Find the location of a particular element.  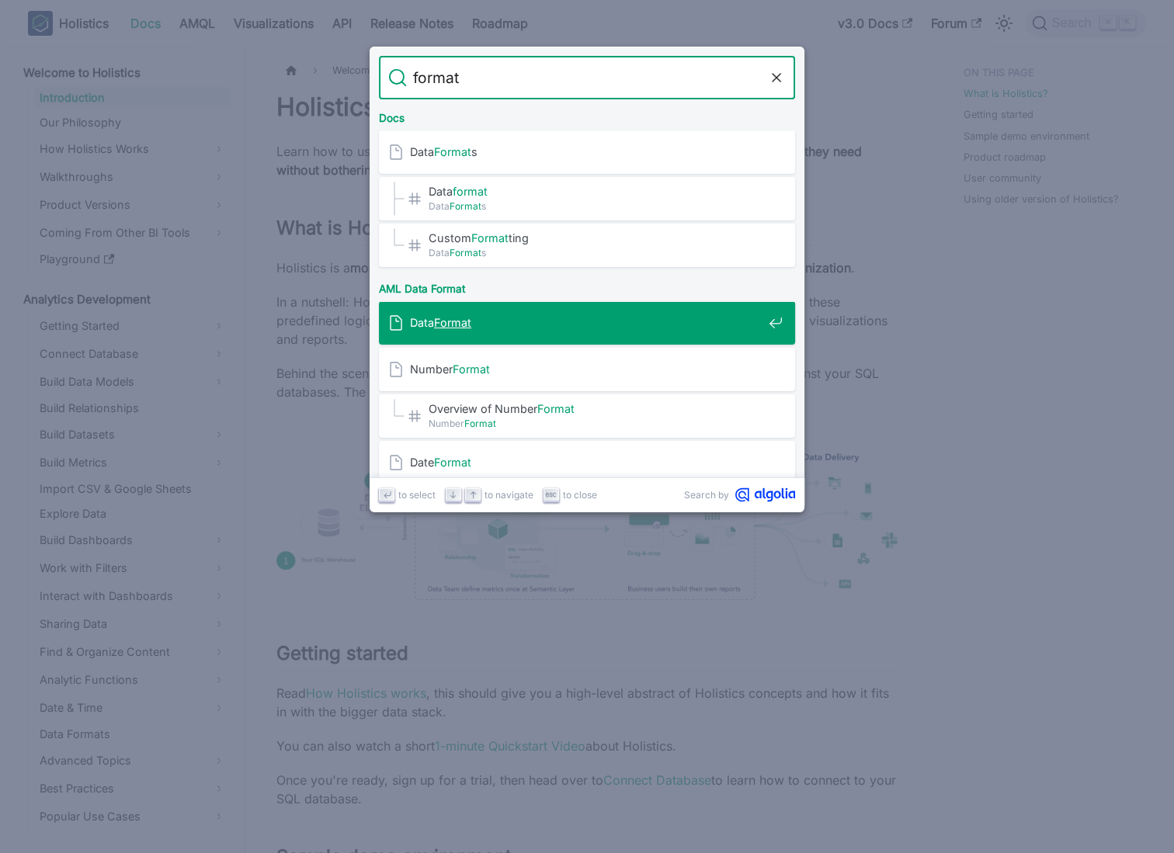

a: Dataformat​DataFormats is located at coordinates (587, 199).